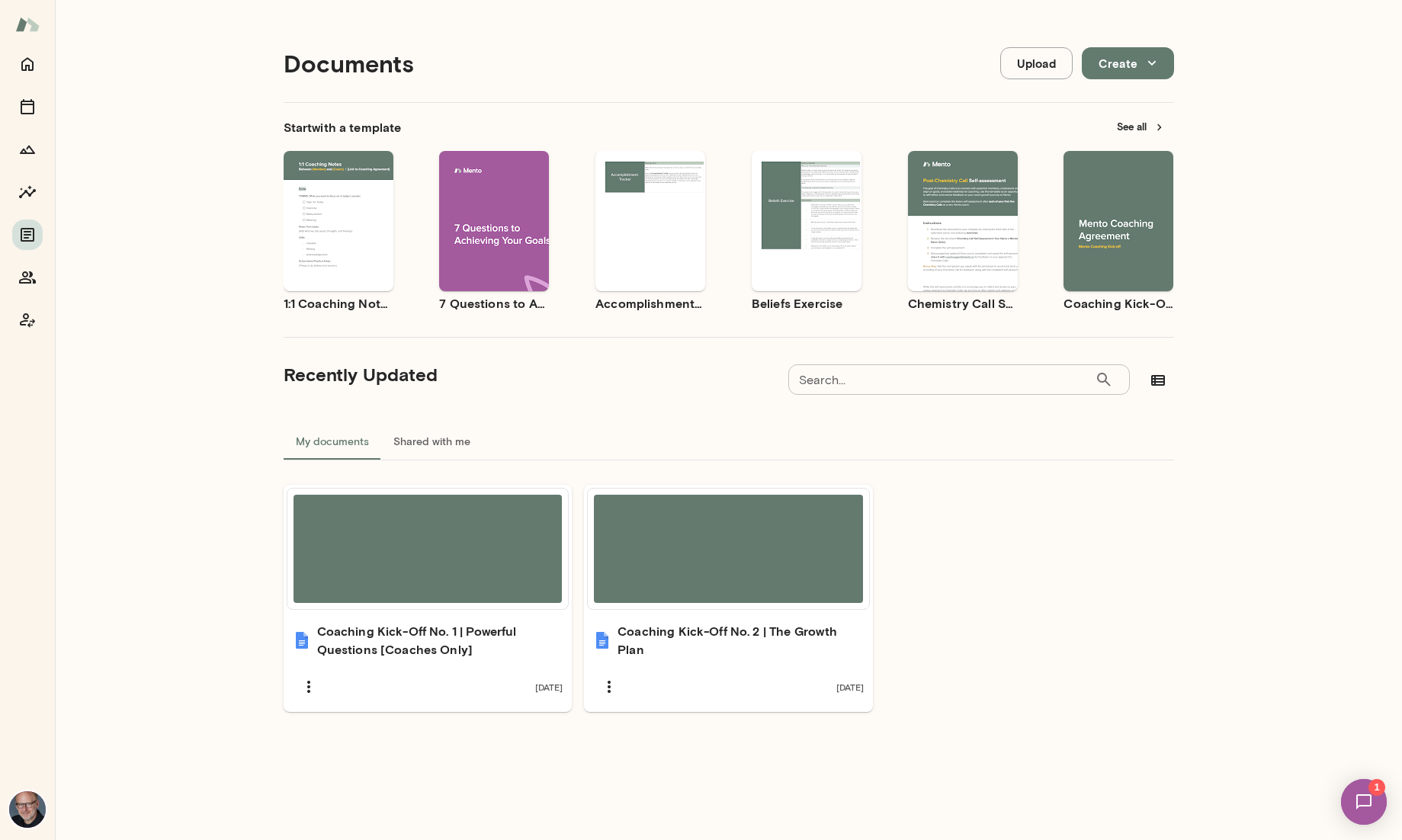  I want to click on h5: Recently Updated, so click(361, 374).